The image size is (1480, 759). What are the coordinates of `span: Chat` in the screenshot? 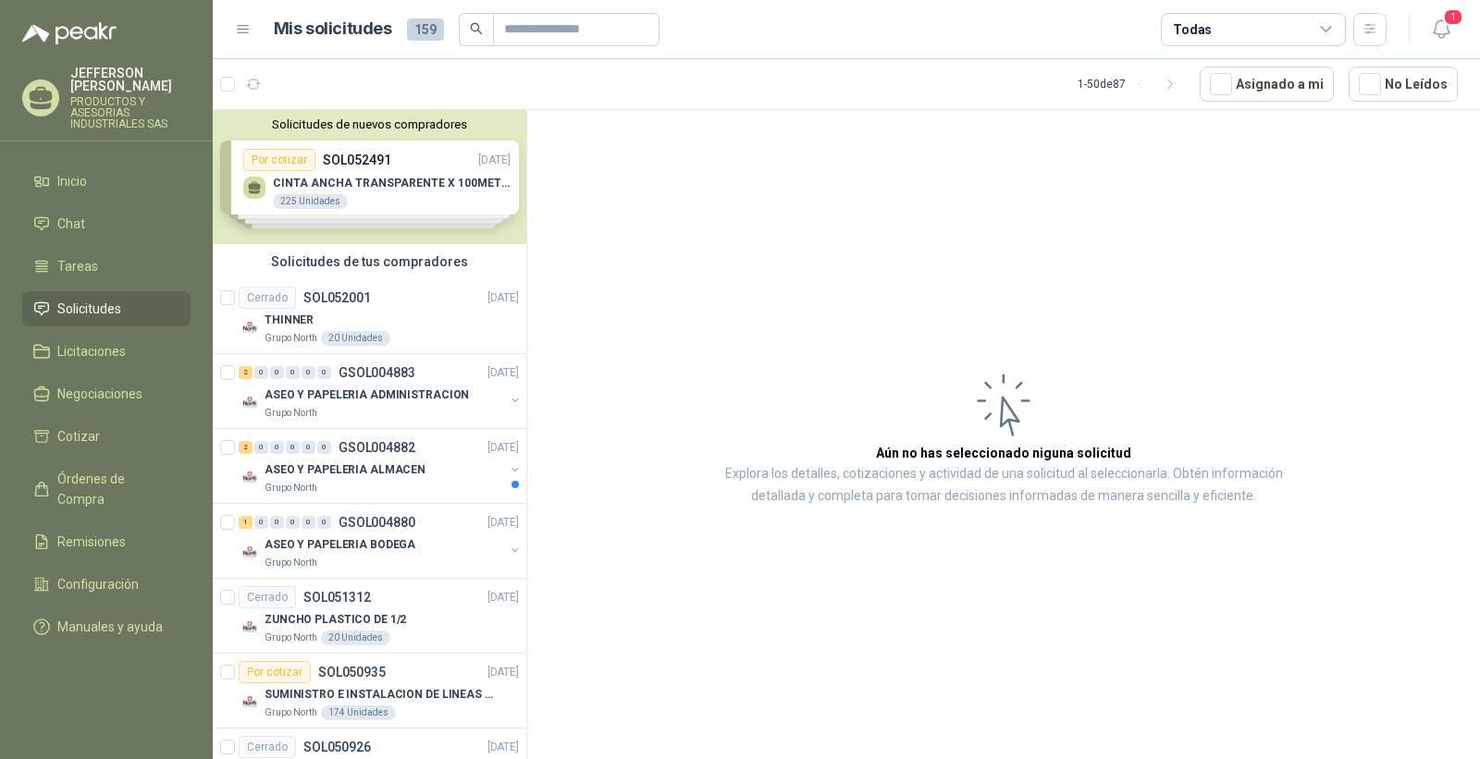 It's located at (71, 224).